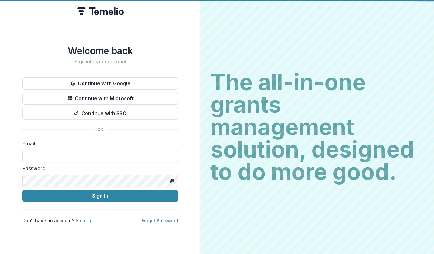 The image size is (434, 254). I want to click on label: Email, so click(98, 143).